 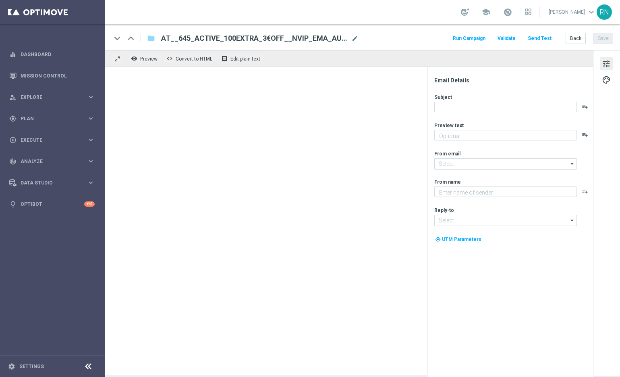 What do you see at coordinates (149, 59) in the screenshot?
I see `span: Preview` at bounding box center [149, 59].